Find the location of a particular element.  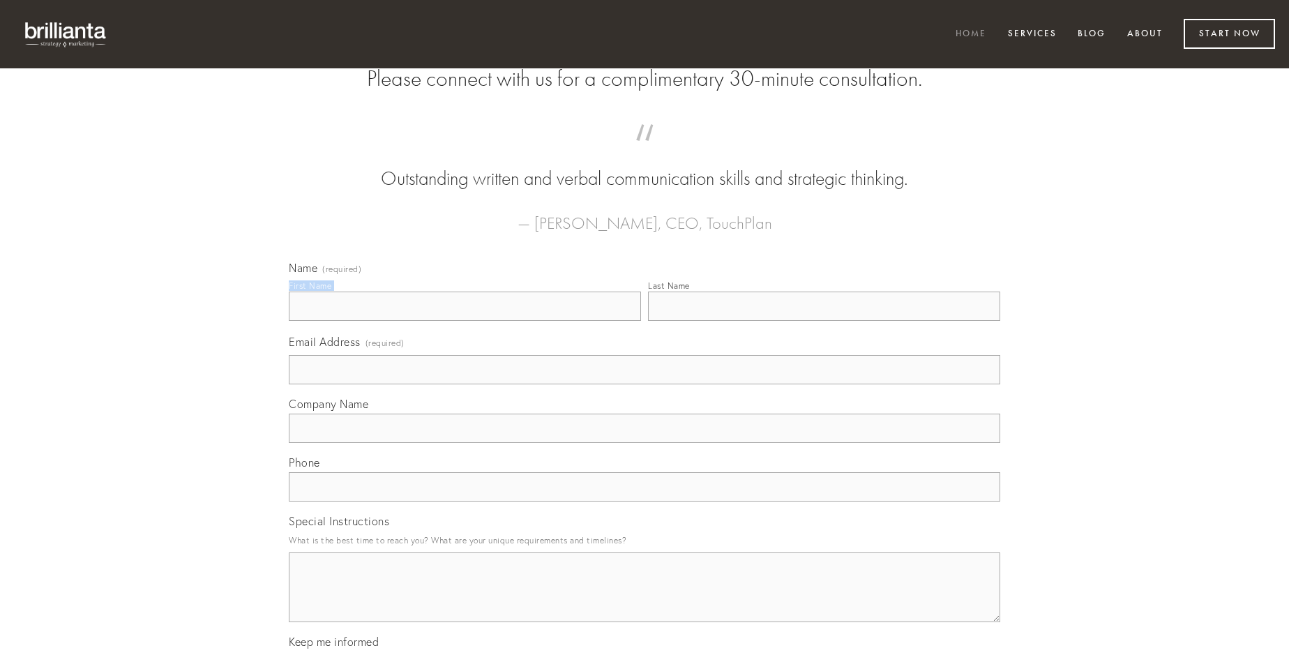

span: Keep me informed is located at coordinates (333, 642).